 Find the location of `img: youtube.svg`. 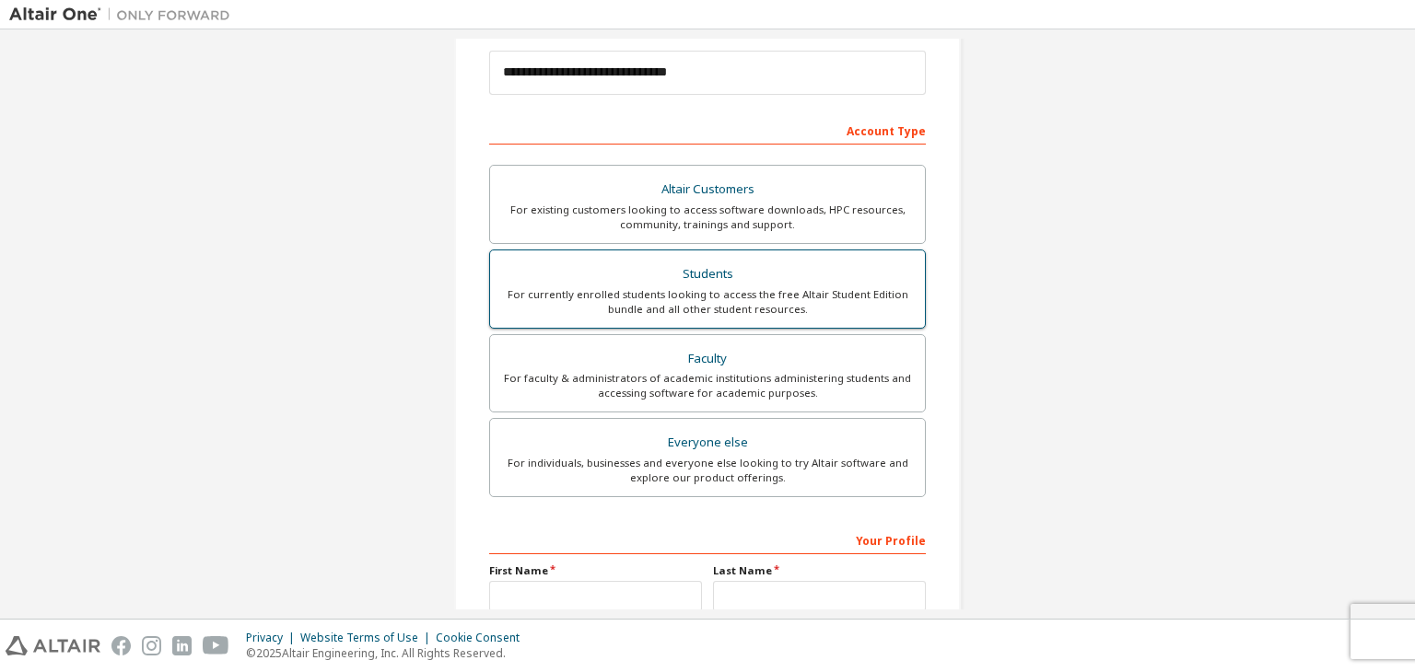

img: youtube.svg is located at coordinates (216, 646).